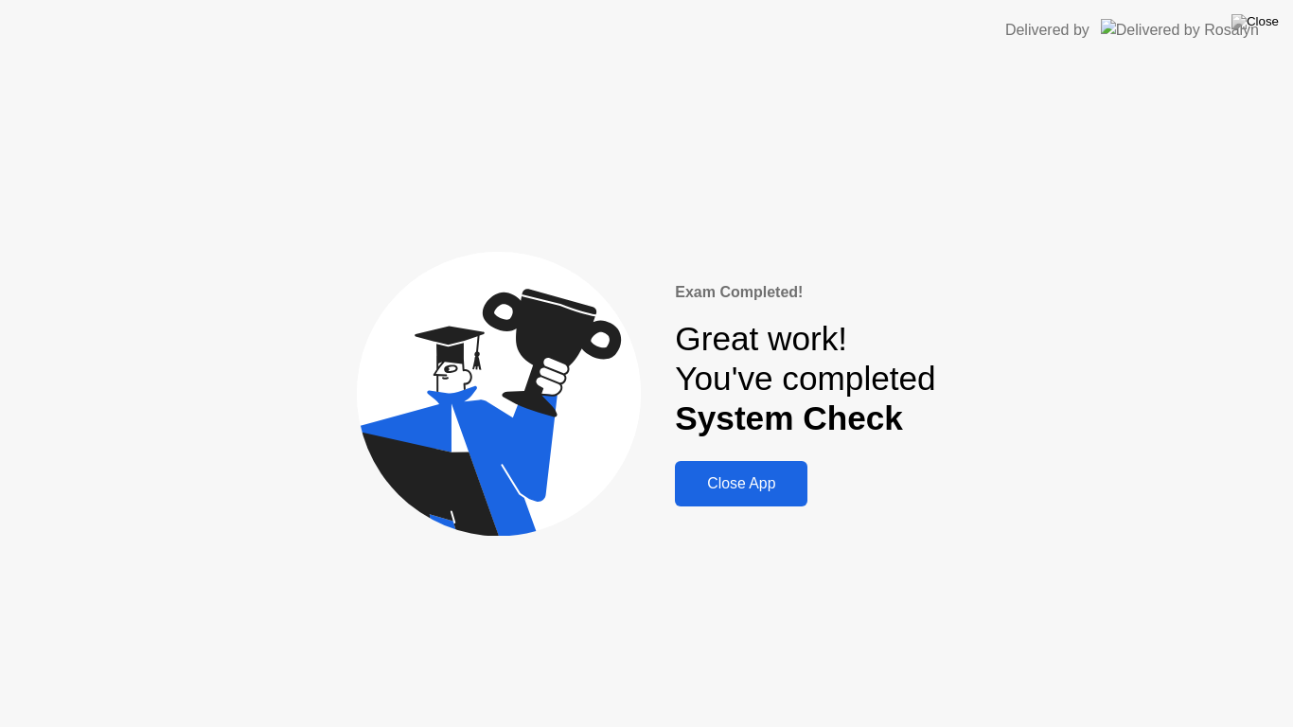  Describe the element at coordinates (741, 484) in the screenshot. I see `div: Close App` at that location.